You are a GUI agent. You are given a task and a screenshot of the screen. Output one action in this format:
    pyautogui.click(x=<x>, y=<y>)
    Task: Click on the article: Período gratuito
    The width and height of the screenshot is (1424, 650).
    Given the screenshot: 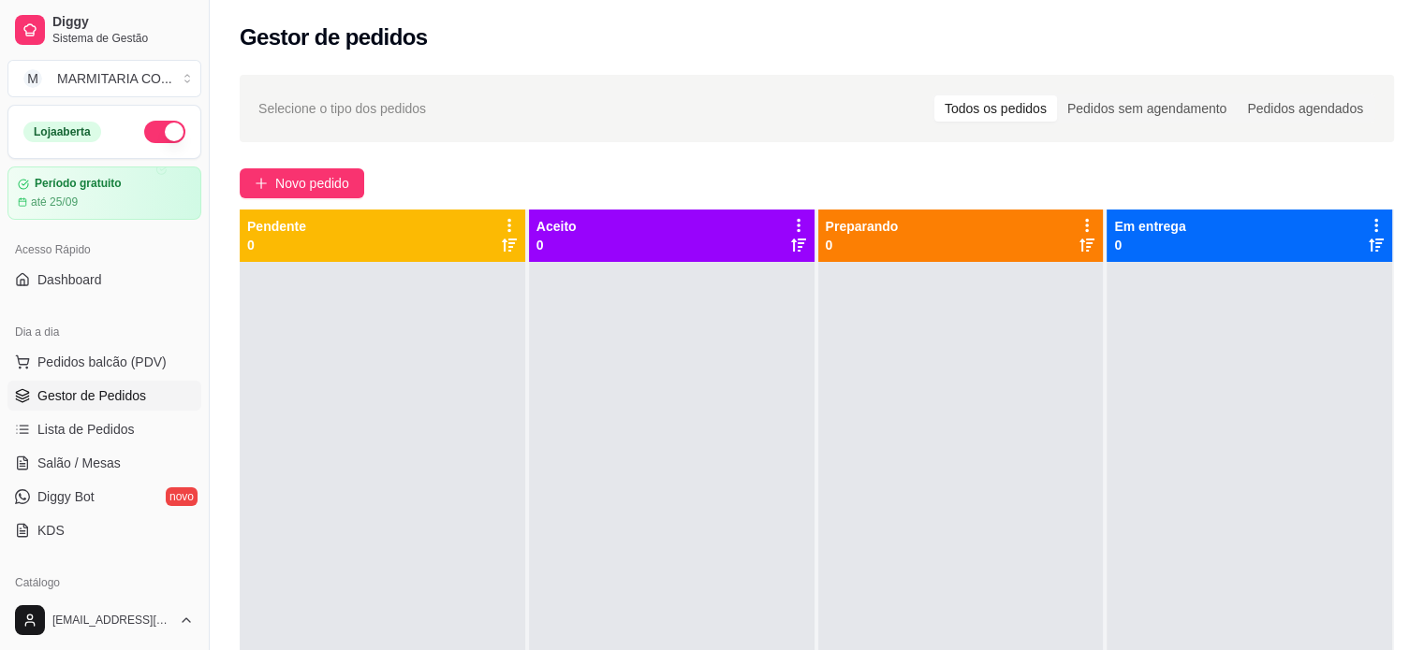 What is the action you would take?
    pyautogui.click(x=78, y=183)
    